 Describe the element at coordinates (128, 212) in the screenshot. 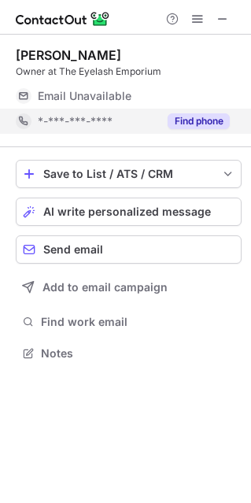

I see `button: AI write personalized message` at that location.